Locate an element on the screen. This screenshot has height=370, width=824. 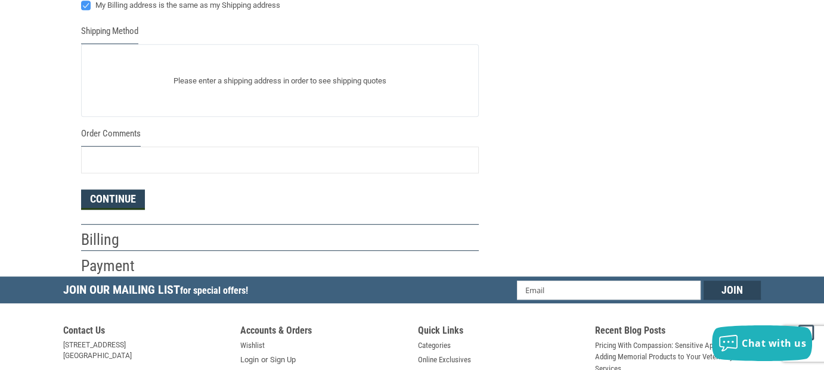
h2: Billing is located at coordinates (116, 240).